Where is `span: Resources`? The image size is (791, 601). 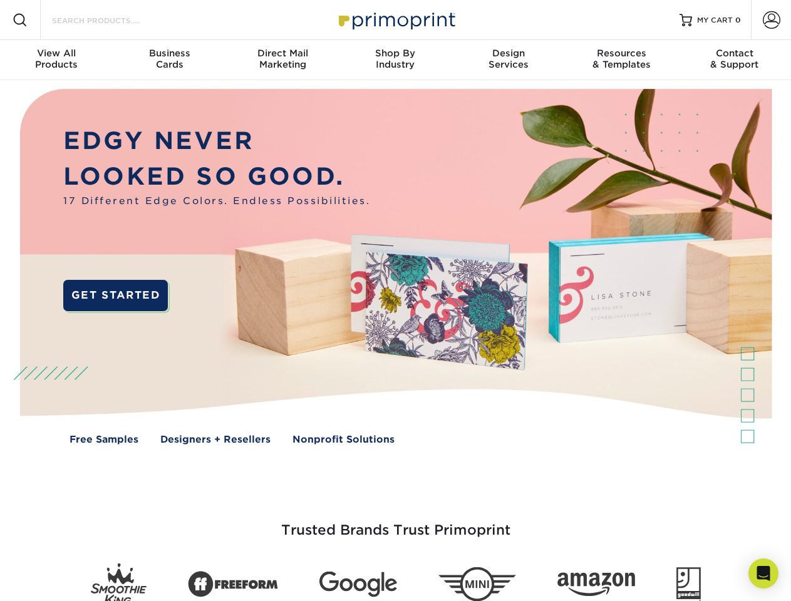
span: Resources is located at coordinates (621, 53).